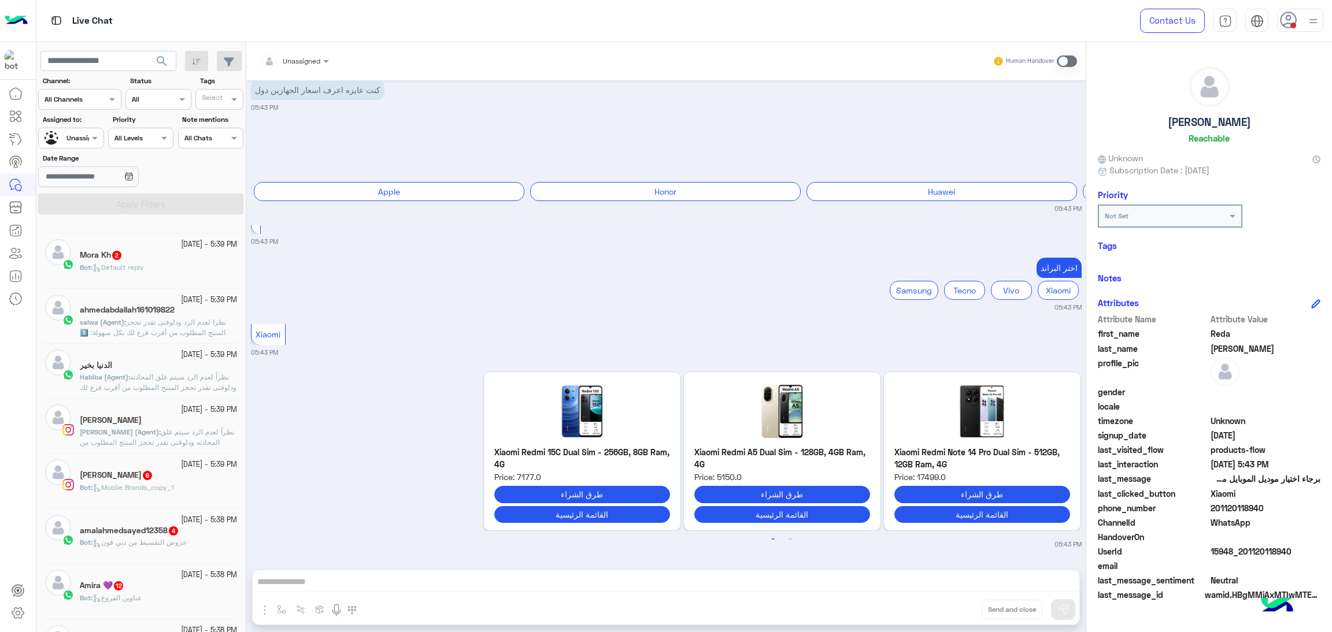 The image size is (1332, 632). I want to click on div: Huawei, so click(941, 191).